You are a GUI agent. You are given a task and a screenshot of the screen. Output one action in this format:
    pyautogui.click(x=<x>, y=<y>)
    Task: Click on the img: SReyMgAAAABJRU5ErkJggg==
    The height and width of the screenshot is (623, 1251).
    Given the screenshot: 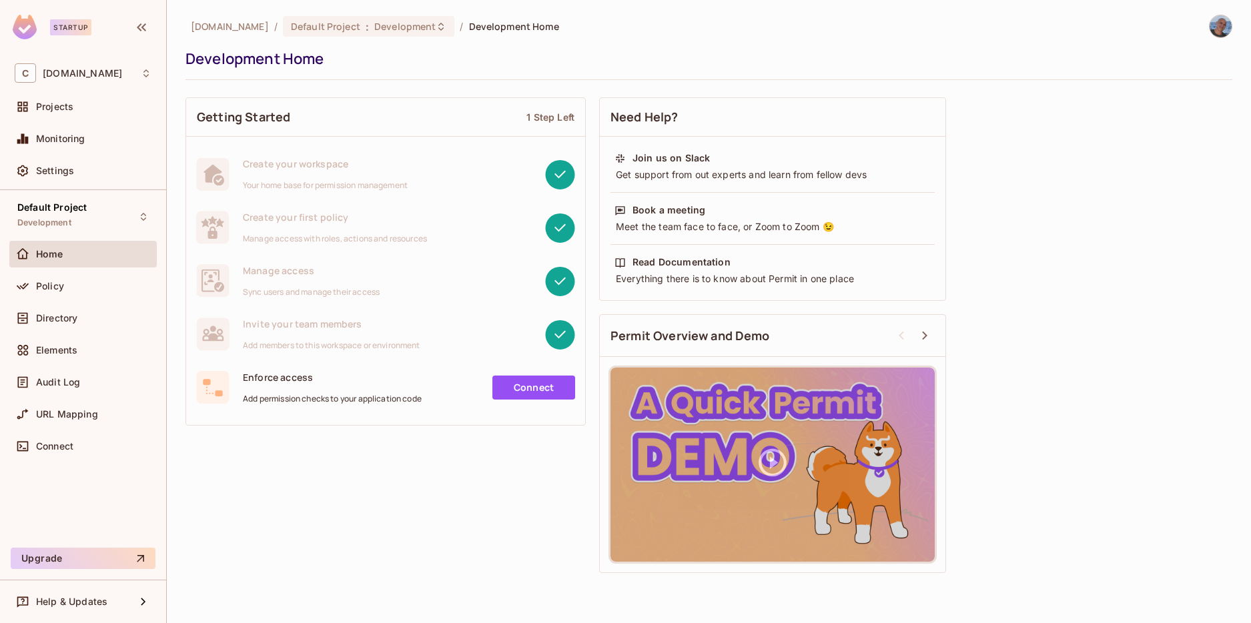 What is the action you would take?
    pyautogui.click(x=25, y=27)
    